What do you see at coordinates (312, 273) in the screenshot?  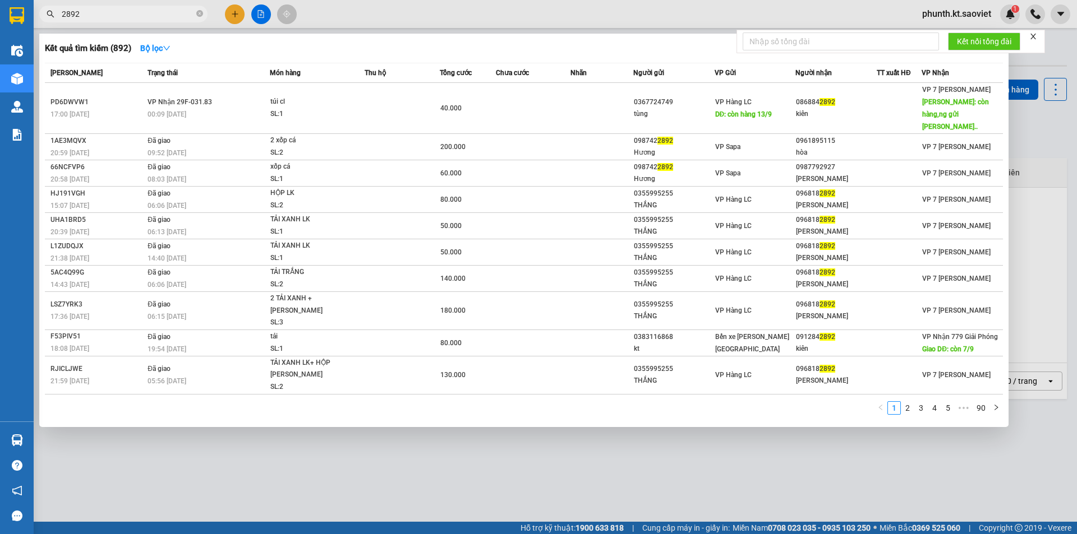 I see `div: TẢI TRẮNG` at bounding box center [312, 273].